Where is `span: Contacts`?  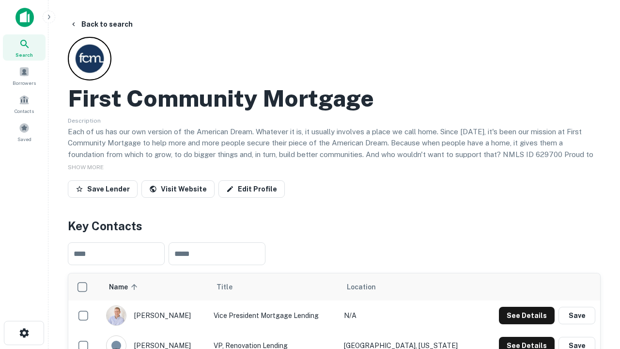
span: Contacts is located at coordinates (24, 111).